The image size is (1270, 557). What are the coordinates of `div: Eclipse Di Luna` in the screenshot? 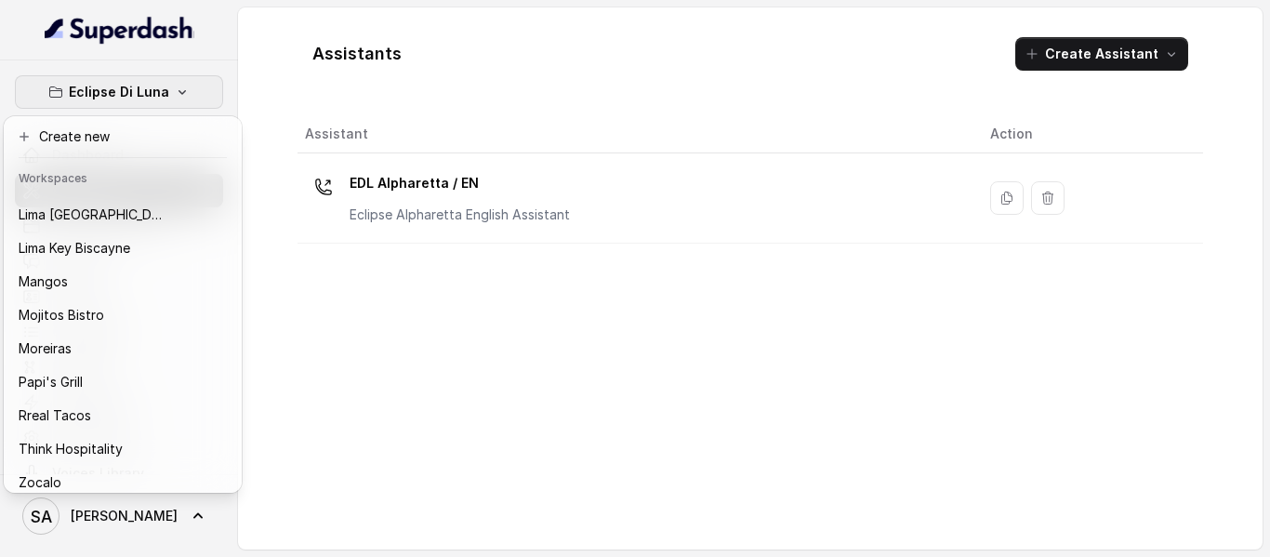 It's located at (123, 304).